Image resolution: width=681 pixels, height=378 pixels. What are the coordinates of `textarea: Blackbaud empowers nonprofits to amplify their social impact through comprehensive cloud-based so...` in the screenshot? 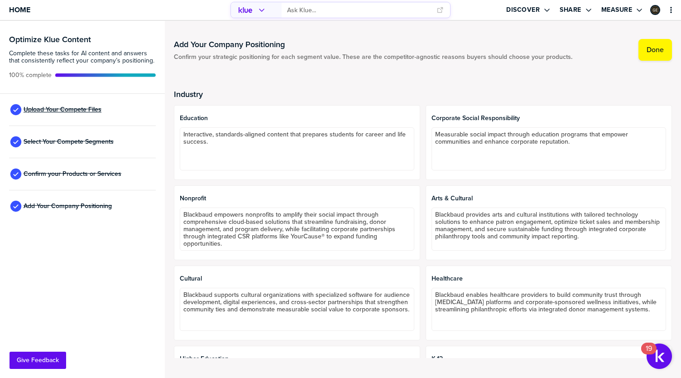 It's located at (297, 229).